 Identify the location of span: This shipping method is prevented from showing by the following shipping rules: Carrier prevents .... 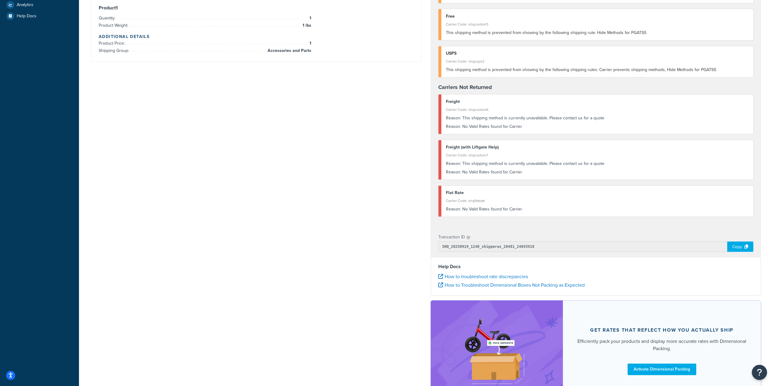
(581, 70).